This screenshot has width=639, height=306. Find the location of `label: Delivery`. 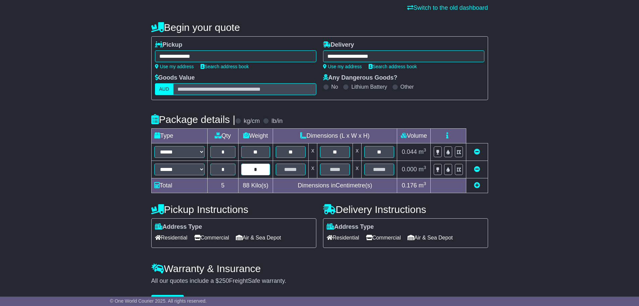

label: Delivery is located at coordinates (339, 45).